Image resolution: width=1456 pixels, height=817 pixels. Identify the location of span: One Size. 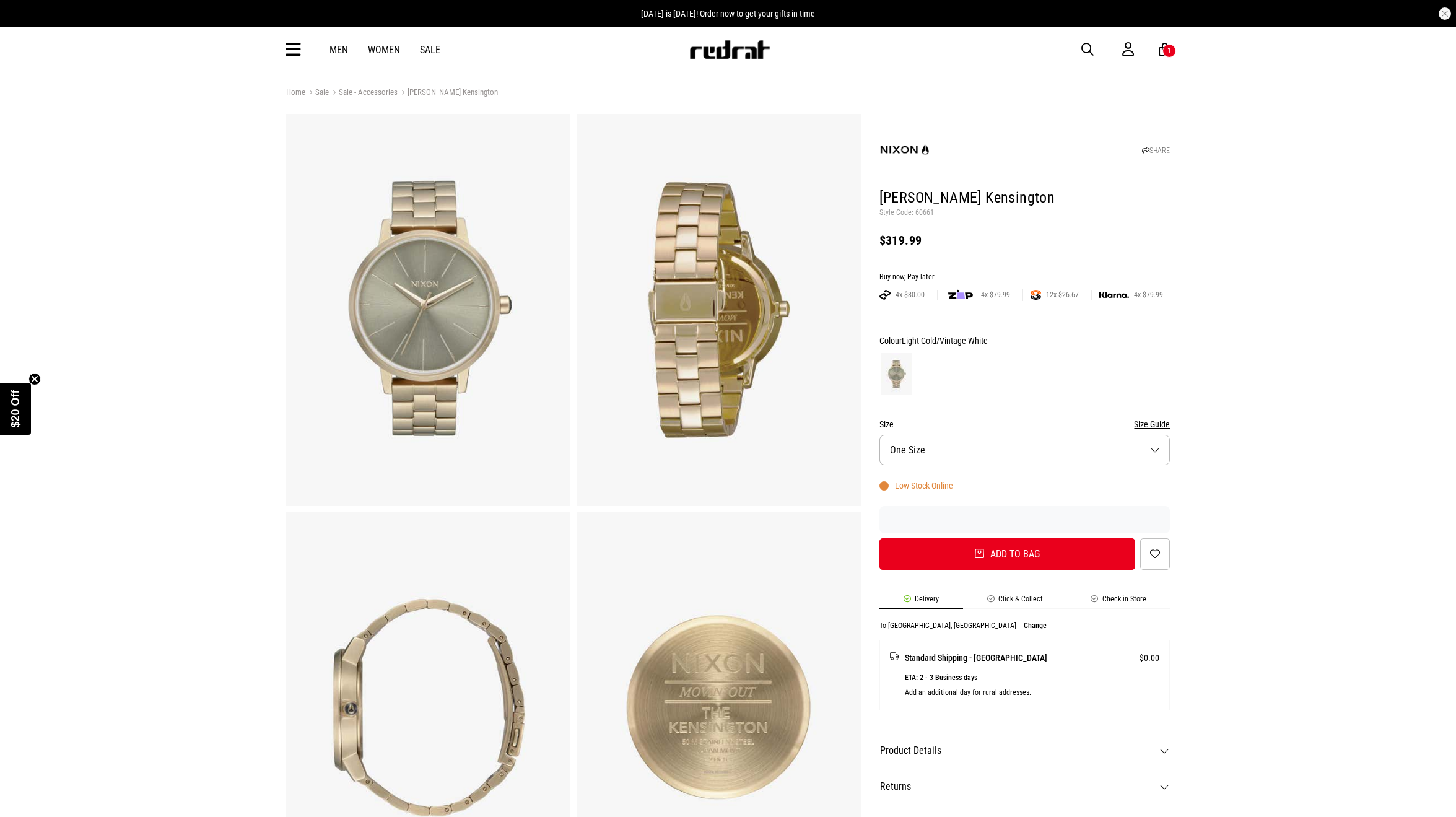
(907, 450).